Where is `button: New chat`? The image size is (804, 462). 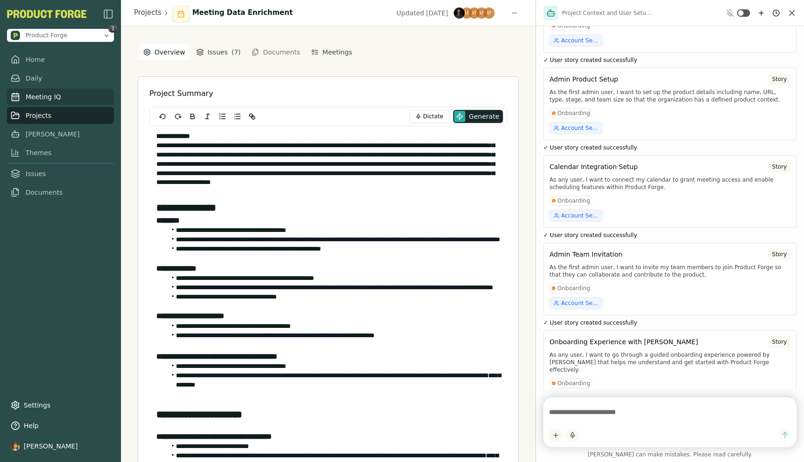 button: New chat is located at coordinates (762, 13).